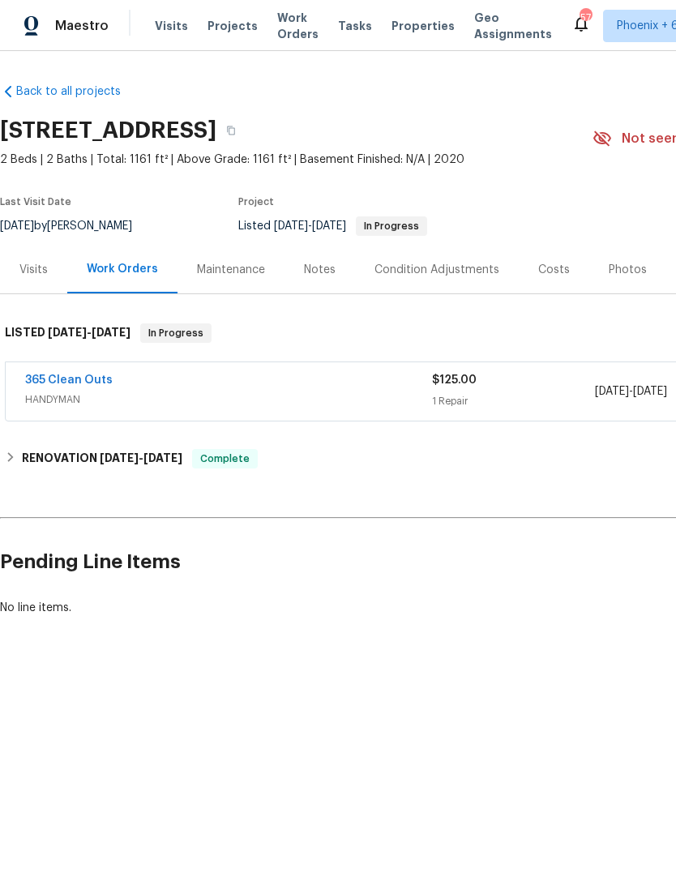  I want to click on div: 57, so click(585, 18).